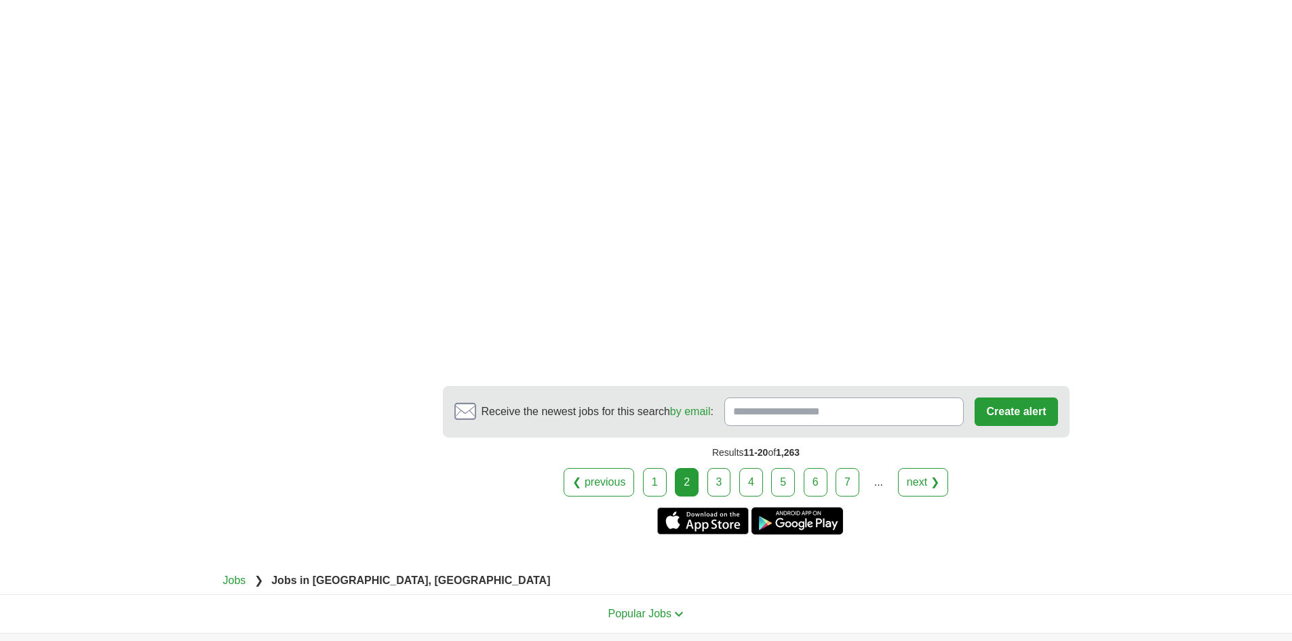  I want to click on a: 7, so click(847, 482).